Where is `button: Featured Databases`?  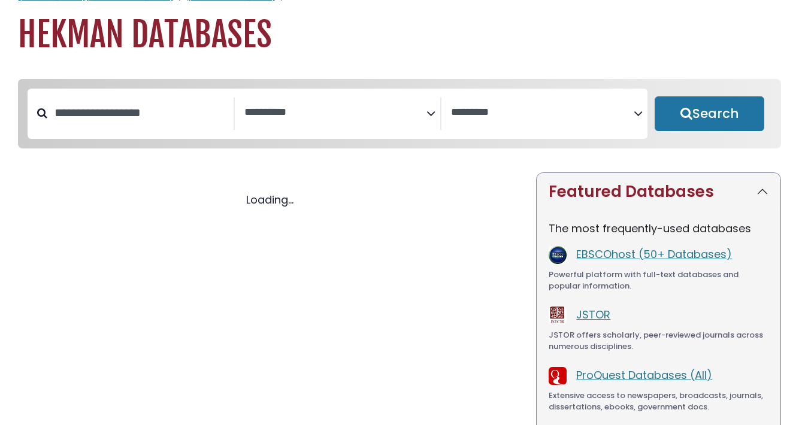 button: Featured Databases is located at coordinates (658, 192).